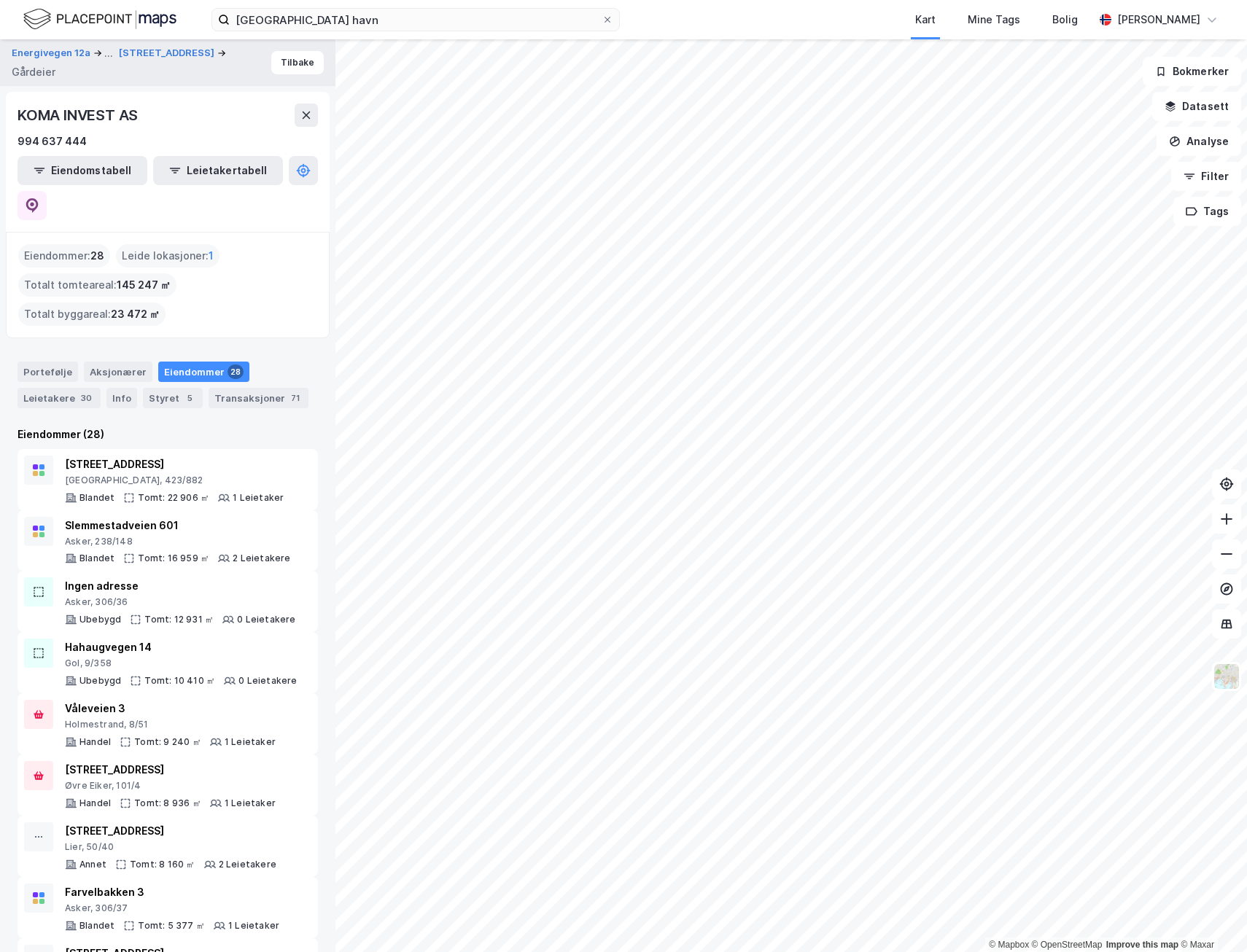 The image size is (1247, 952). Describe the element at coordinates (168, 435) in the screenshot. I see `div: Eiendommer (28)` at that location.